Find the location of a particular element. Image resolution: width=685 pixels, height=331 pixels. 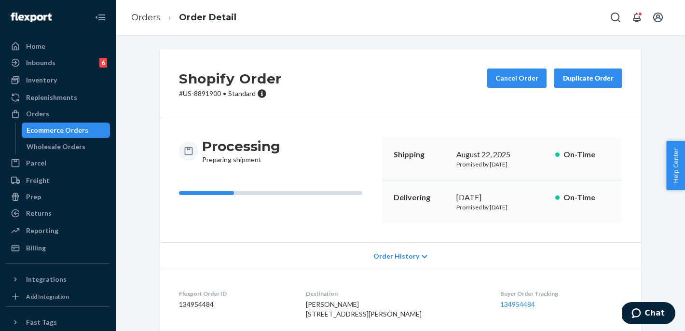

a: Returns is located at coordinates (58, 213).